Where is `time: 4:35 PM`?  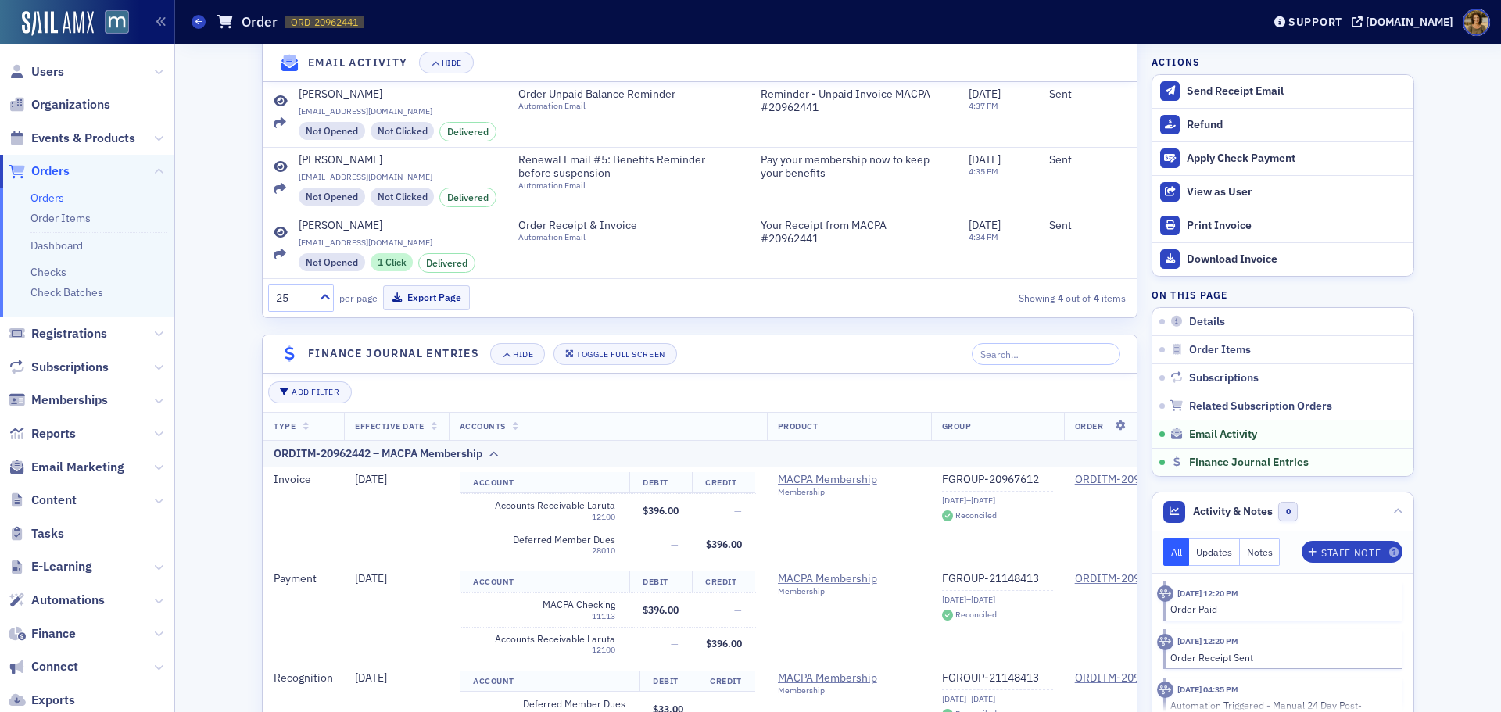 time: 4:35 PM is located at coordinates (984, 171).